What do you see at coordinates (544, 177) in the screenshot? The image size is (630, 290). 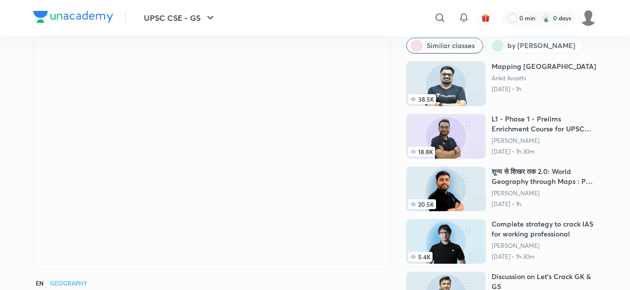 I see `h6: शून्य से शिखर तक 2.0: World Geography through Maps : Part I` at bounding box center [544, 177].